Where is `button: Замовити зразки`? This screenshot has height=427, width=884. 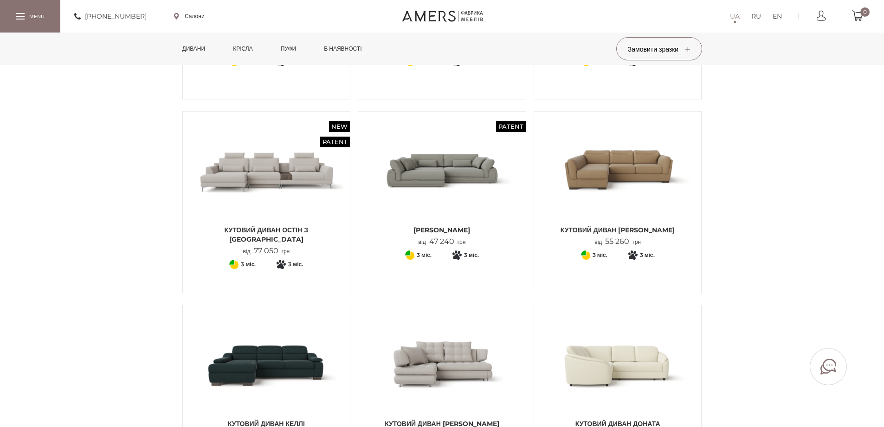
button: Замовити зразки is located at coordinates (659, 49).